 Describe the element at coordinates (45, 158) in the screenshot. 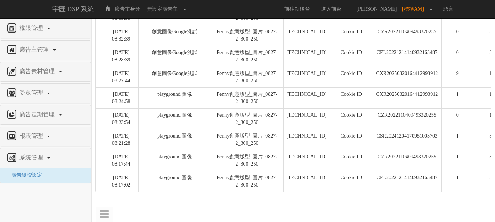

I see `a: 系統管理` at that location.